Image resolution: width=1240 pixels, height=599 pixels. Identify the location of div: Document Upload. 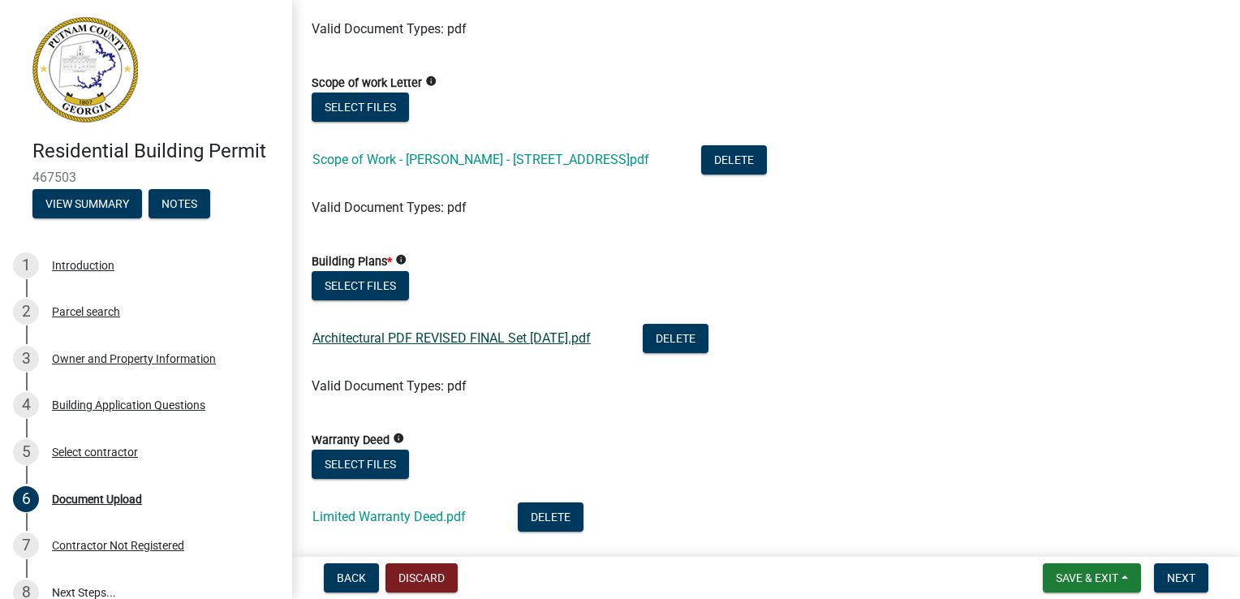
(97, 499).